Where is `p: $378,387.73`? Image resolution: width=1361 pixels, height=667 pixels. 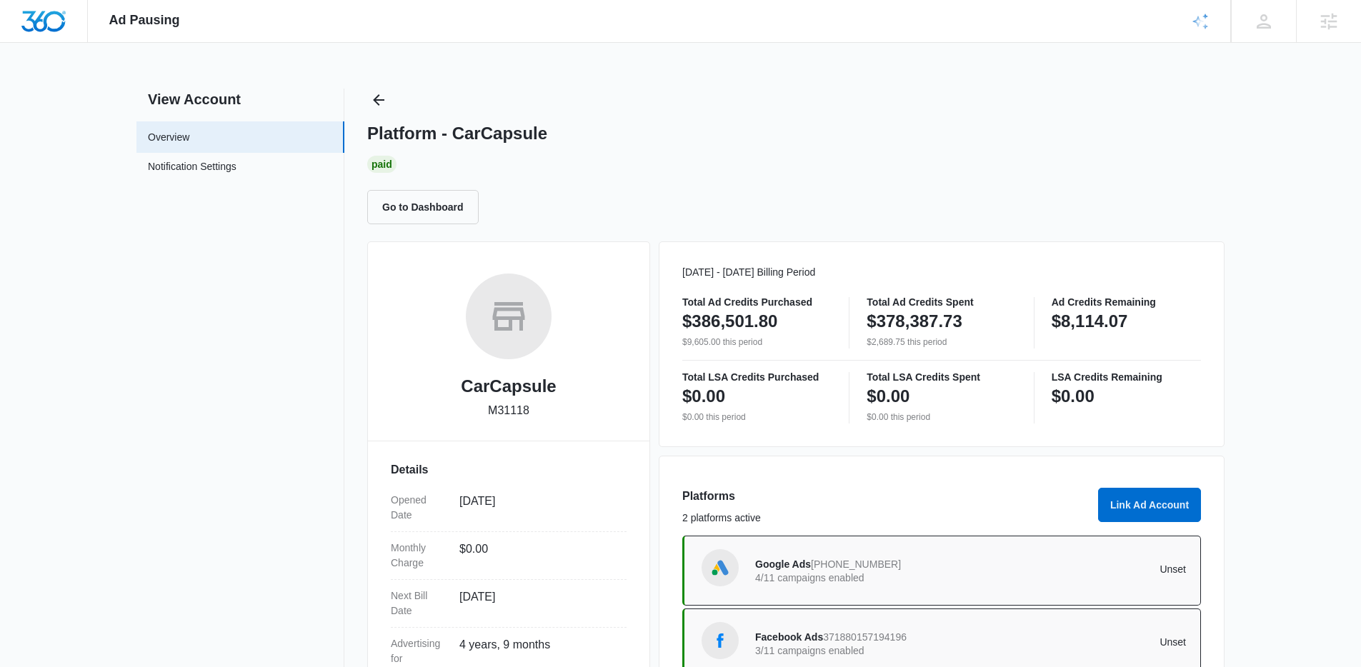 p: $378,387.73 is located at coordinates (914, 321).